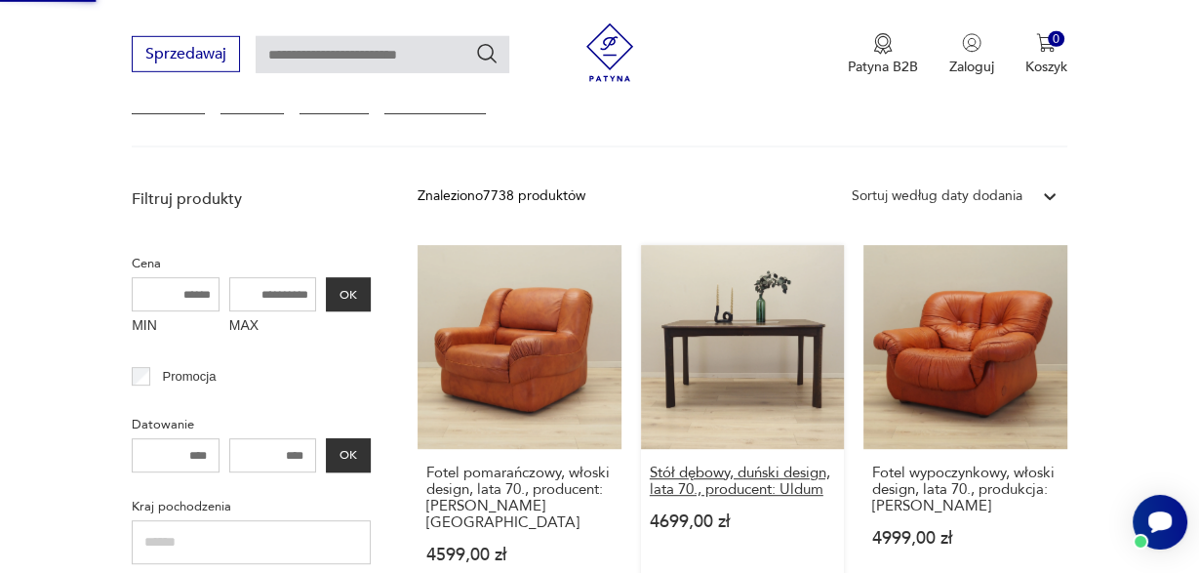  What do you see at coordinates (251, 506) in the screenshot?
I see `p: Kraj pochodzenia` at bounding box center [251, 506].